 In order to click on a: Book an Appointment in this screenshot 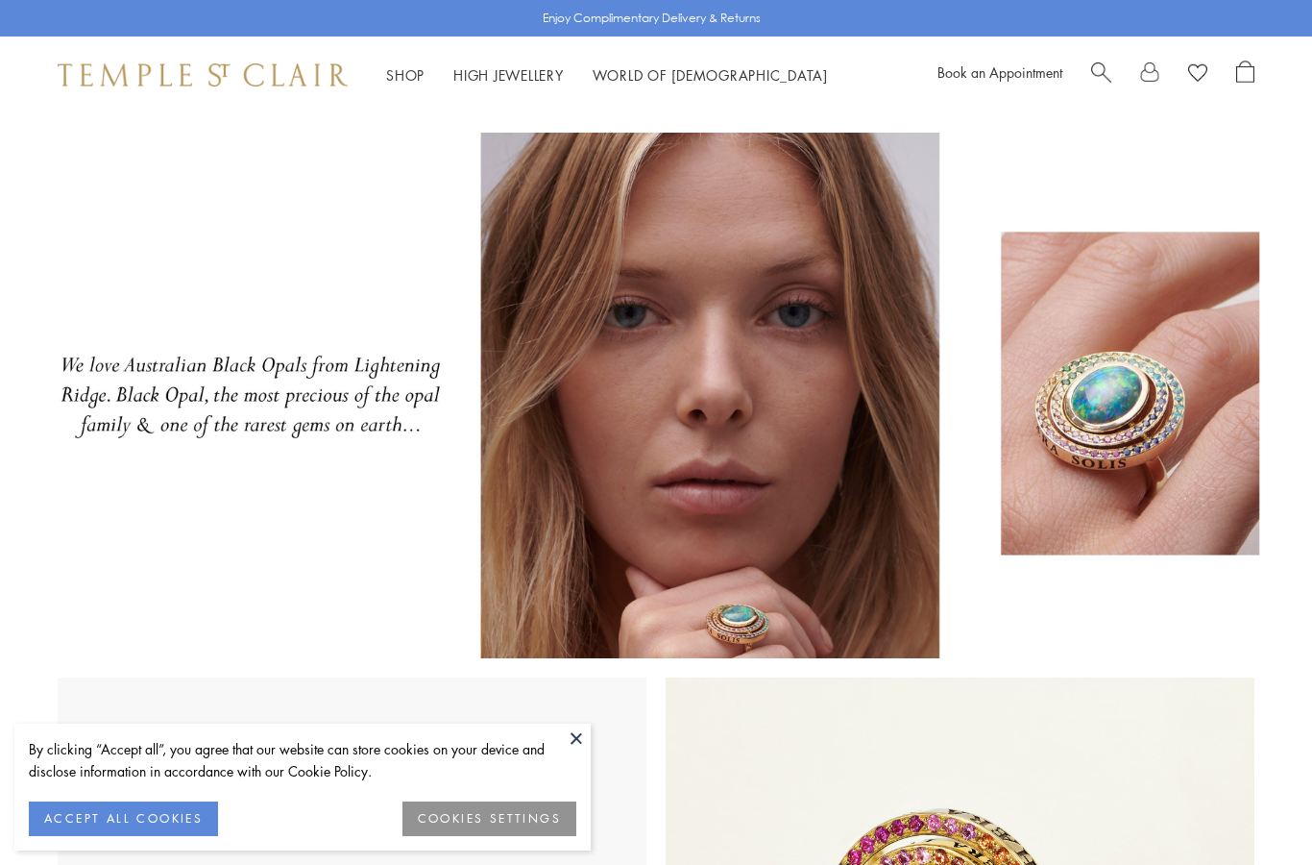, I will do `click(1000, 72)`.